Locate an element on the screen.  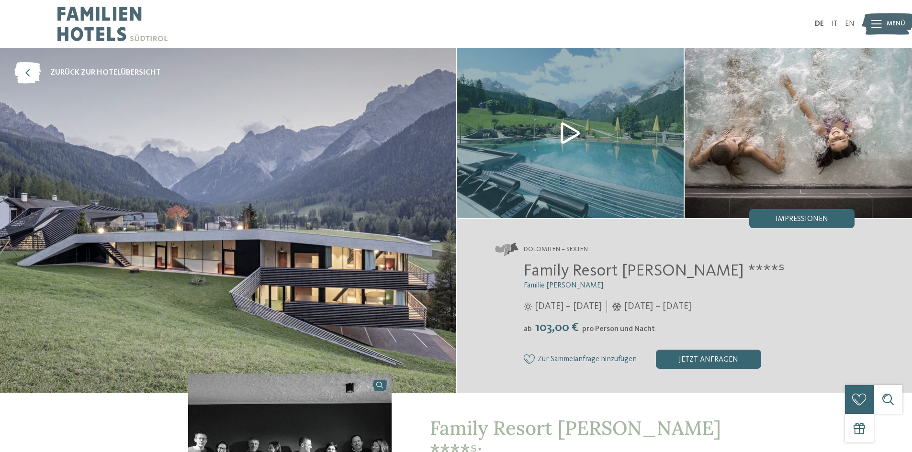
a: DE is located at coordinates (819, 24).